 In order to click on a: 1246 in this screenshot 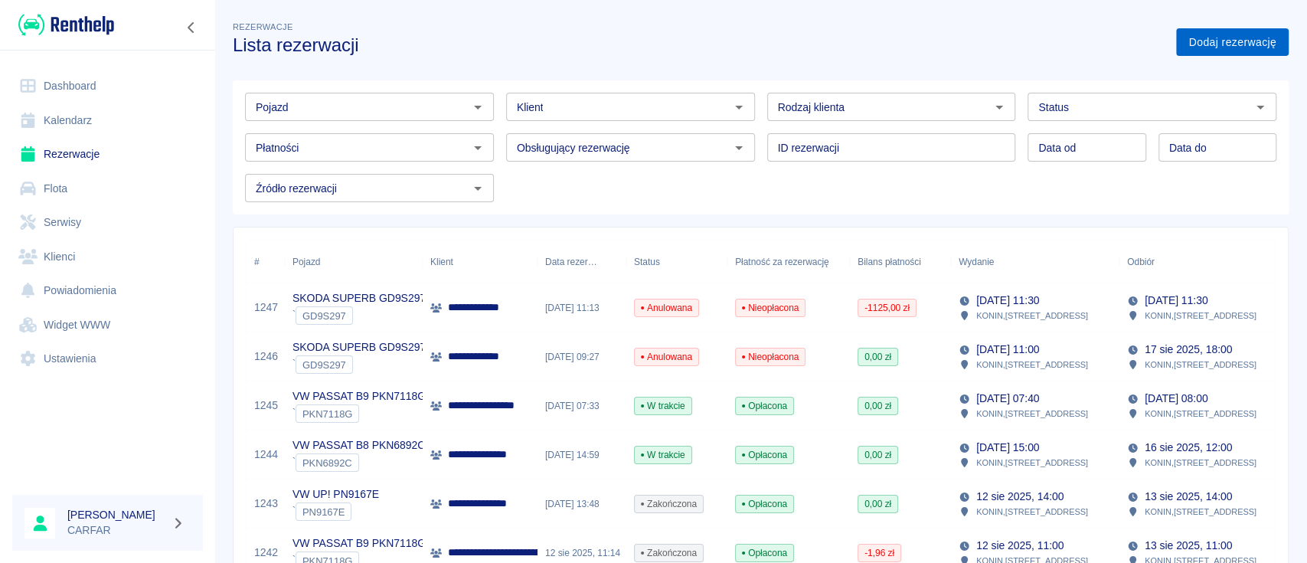, I will do `click(266, 356)`.